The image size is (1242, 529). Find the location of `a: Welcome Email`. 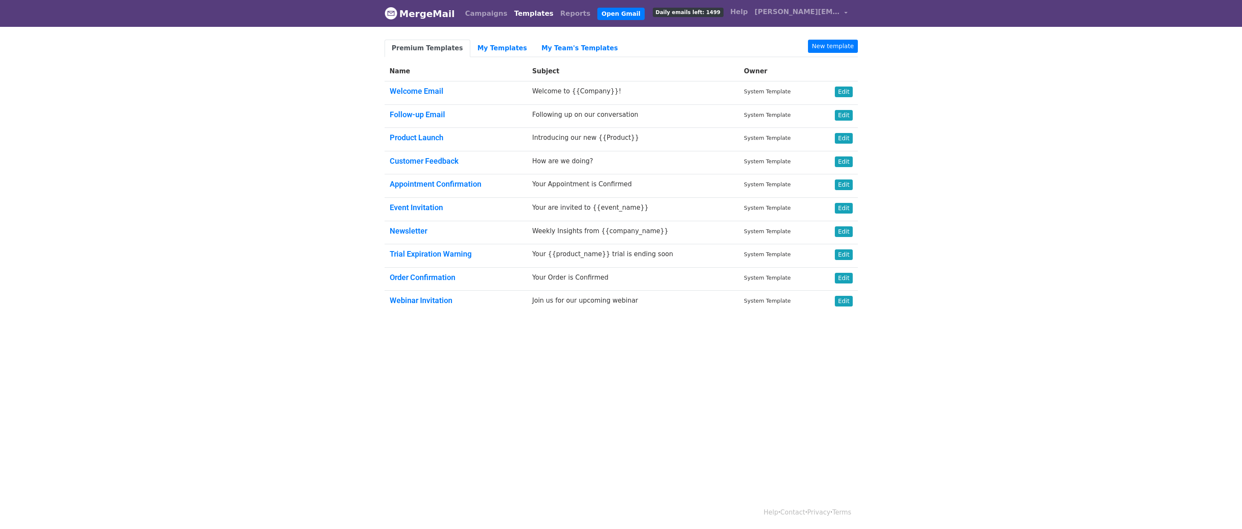

a: Welcome Email is located at coordinates (417, 91).